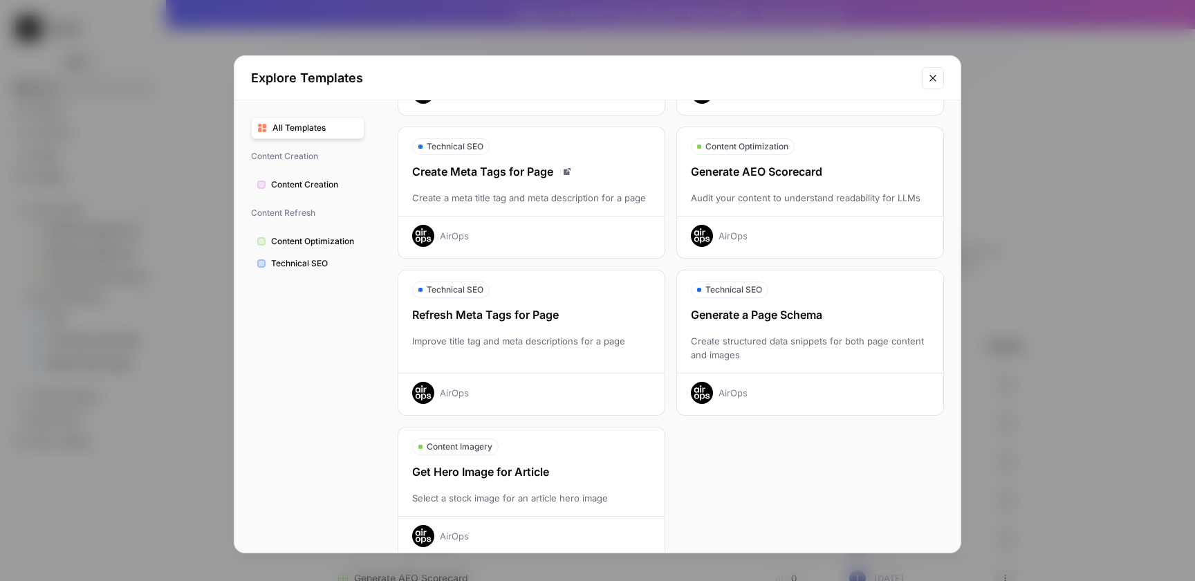 The height and width of the screenshot is (581, 1195). Describe the element at coordinates (531, 198) in the screenshot. I see `div: Create a meta title tag and meta description for a page` at that location.